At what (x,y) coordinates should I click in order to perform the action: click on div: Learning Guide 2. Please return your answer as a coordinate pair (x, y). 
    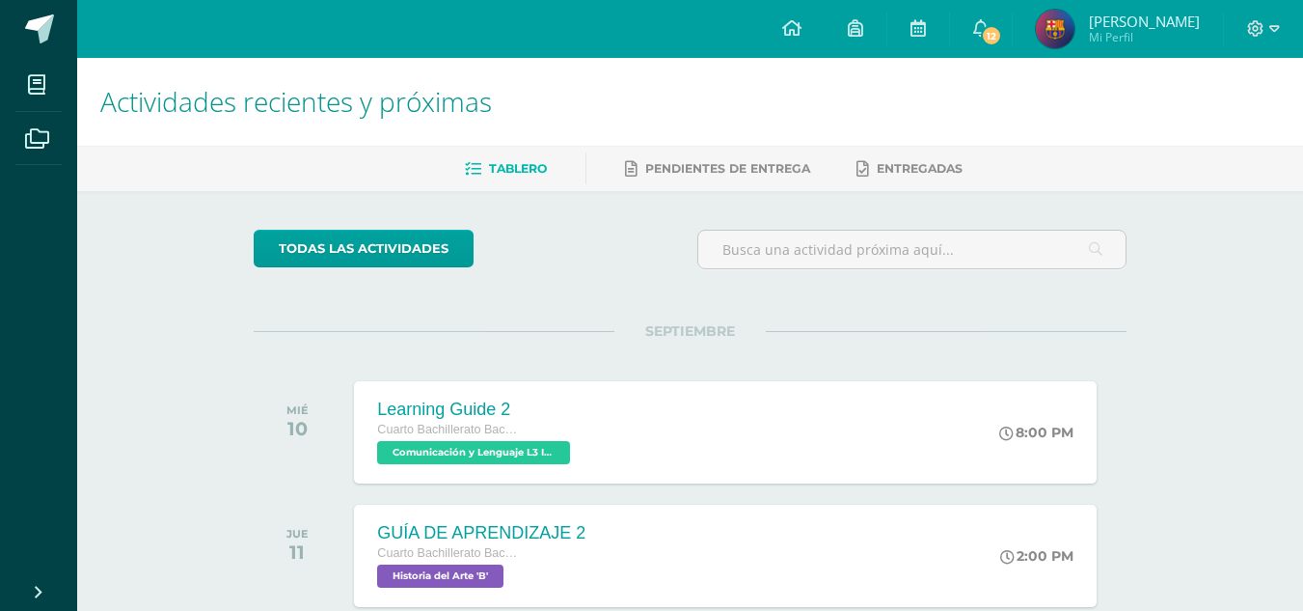
    Looking at the image, I should click on (476, 409).